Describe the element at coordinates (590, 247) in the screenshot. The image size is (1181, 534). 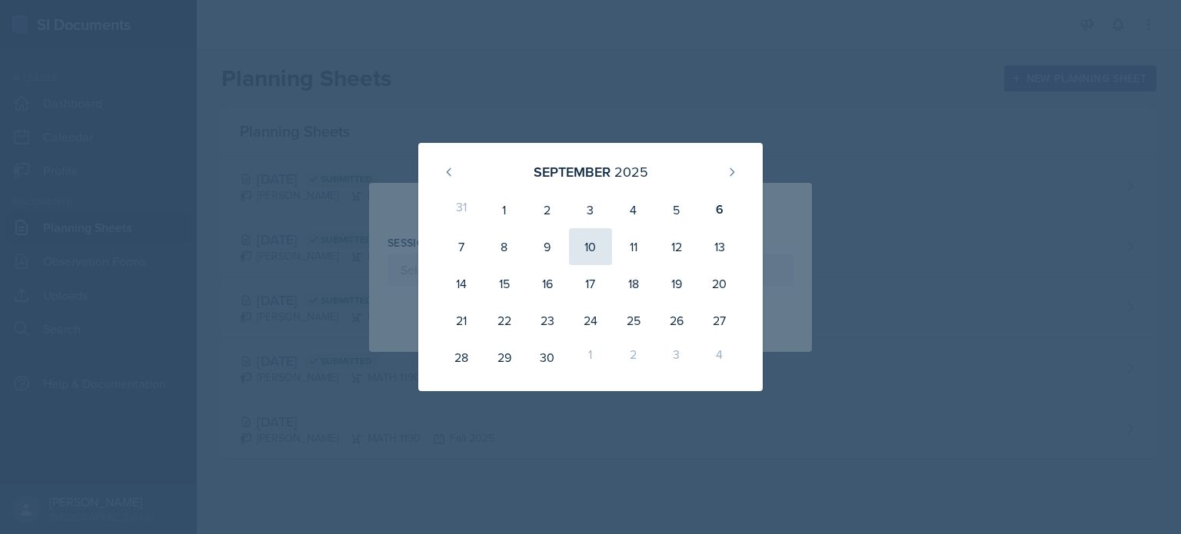
I see `div: 10` at that location.